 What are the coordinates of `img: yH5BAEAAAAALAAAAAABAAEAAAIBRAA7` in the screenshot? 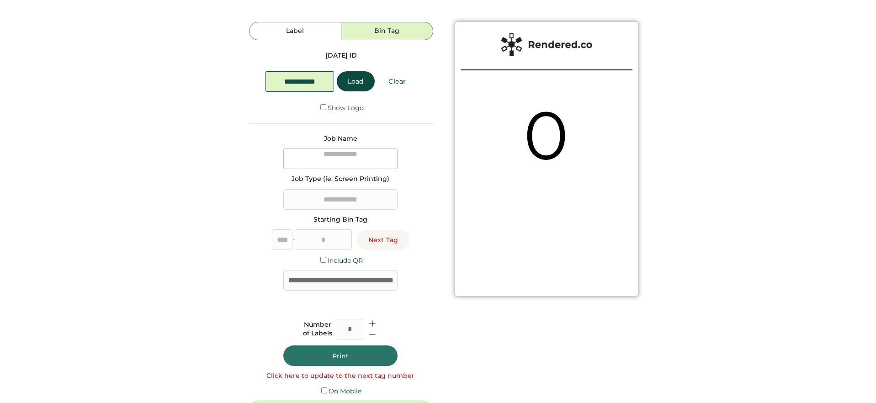 It's located at (546, 215).